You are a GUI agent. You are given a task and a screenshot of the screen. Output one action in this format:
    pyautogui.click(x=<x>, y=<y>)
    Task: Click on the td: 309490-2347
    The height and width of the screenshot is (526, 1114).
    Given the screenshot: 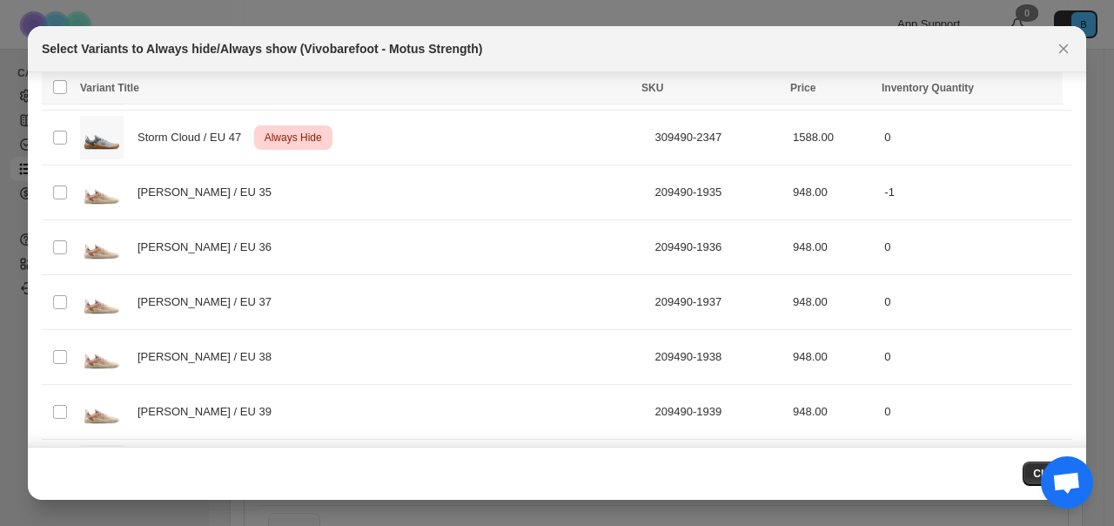 What is the action you would take?
    pyautogui.click(x=719, y=137)
    